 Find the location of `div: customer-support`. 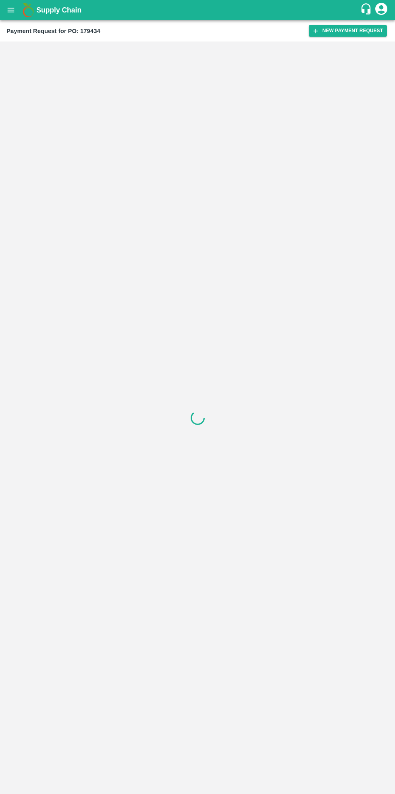

div: customer-support is located at coordinates (367, 10).